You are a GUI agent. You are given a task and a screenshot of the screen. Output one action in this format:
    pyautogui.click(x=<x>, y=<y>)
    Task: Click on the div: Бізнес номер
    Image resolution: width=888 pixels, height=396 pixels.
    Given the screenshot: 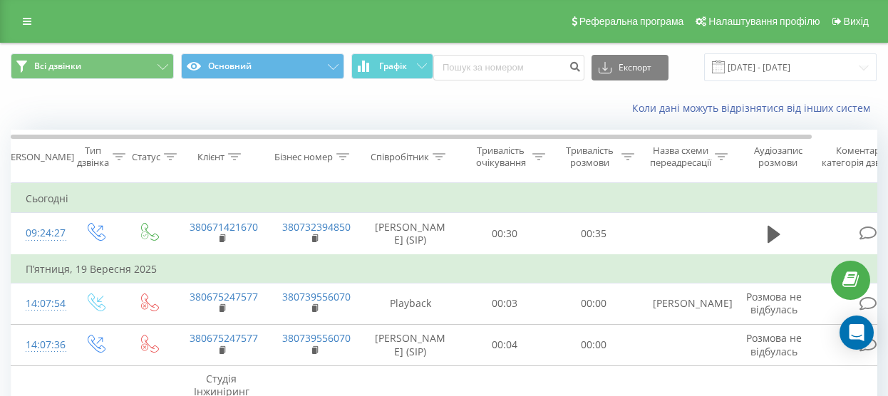 What is the action you would take?
    pyautogui.click(x=303, y=157)
    